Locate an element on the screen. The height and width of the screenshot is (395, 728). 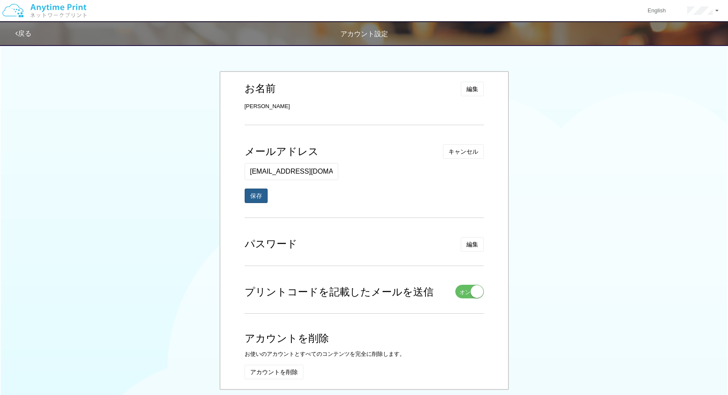
span: アカウント設定 is located at coordinates (364, 34).